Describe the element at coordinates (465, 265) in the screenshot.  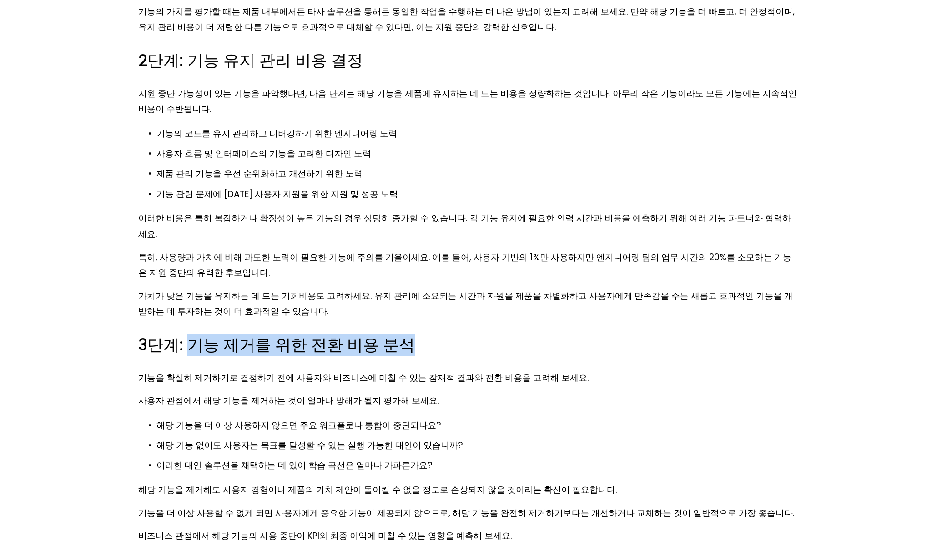
I see `font: 특히, 사용량과 가치에 비해 과도한 노력이 필요한 기능에 주의를 기울이세요. 예를 들어, 사용자 기반의 1%만 사용하지만 엔지니어링 팀의 업무 시간의 20%를 소모하는 기능은...` at that location.